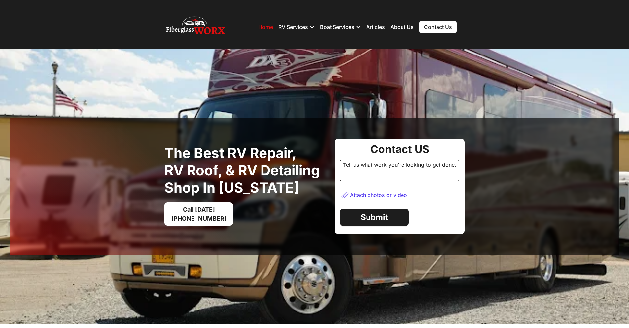 The width and height of the screenshot is (629, 328). What do you see at coordinates (402, 27) in the screenshot?
I see `a: About Us` at bounding box center [402, 27].